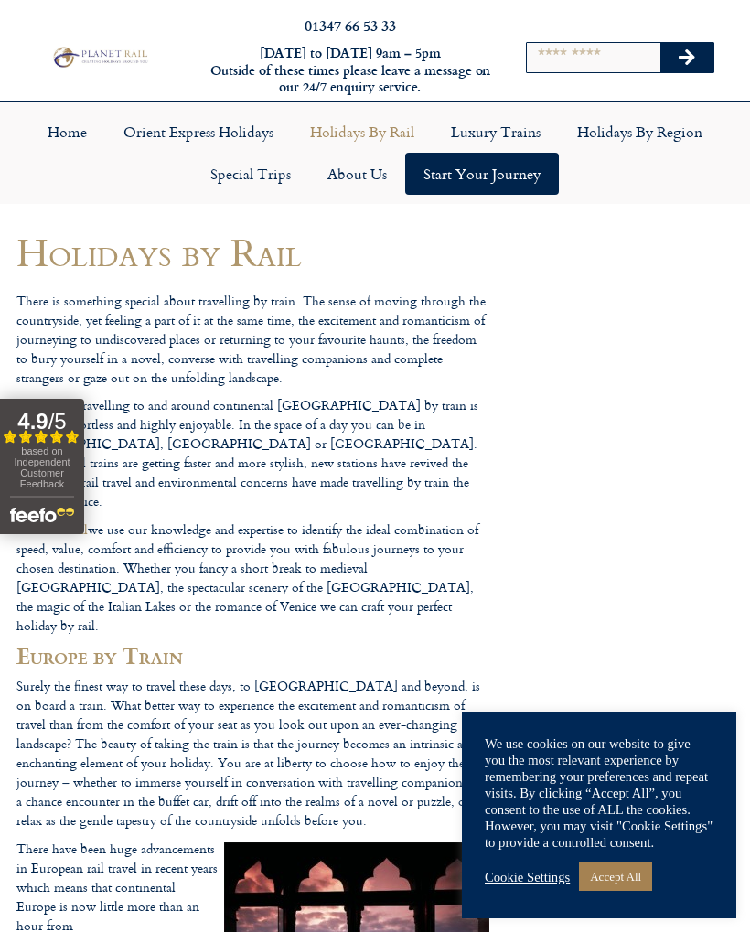  What do you see at coordinates (362, 132) in the screenshot?
I see `a: Holidays by Rail` at bounding box center [362, 132].